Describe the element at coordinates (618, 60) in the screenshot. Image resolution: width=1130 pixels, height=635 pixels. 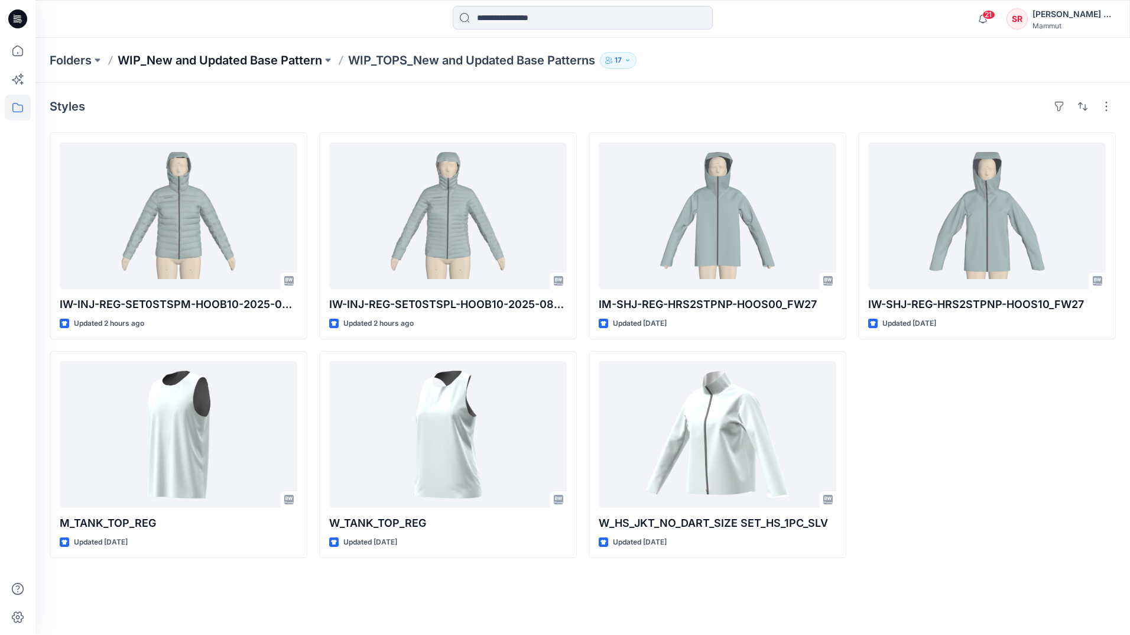
I see `button: 17` at that location.